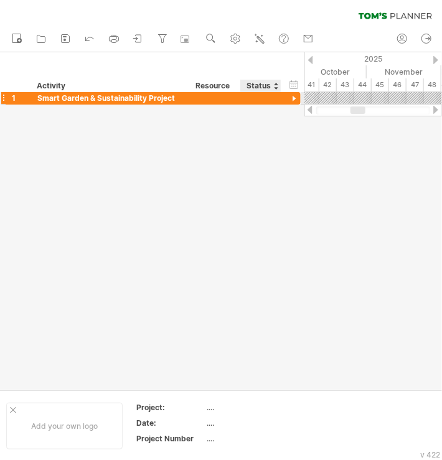 The image size is (442, 460). Describe the element at coordinates (404, 72) in the screenshot. I see `div: November 2025` at that location.